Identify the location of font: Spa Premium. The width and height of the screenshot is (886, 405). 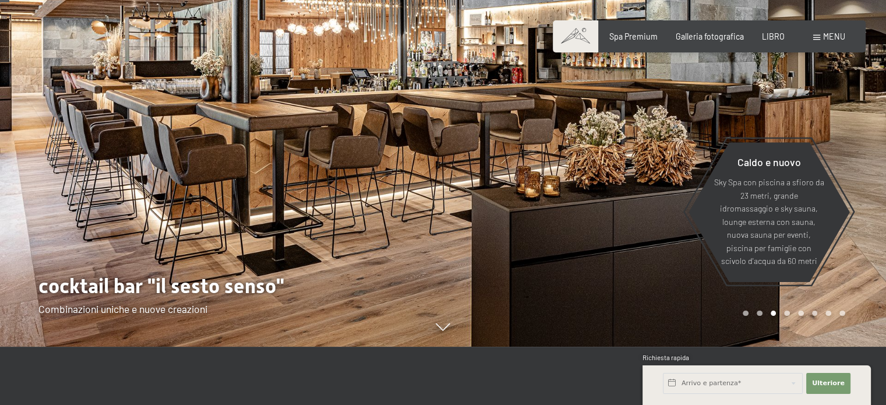
(634, 36).